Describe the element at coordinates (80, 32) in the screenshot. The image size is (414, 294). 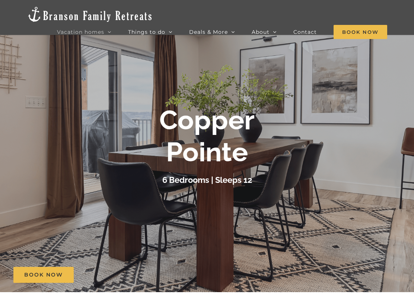
I see `span: Vacation homes` at that location.